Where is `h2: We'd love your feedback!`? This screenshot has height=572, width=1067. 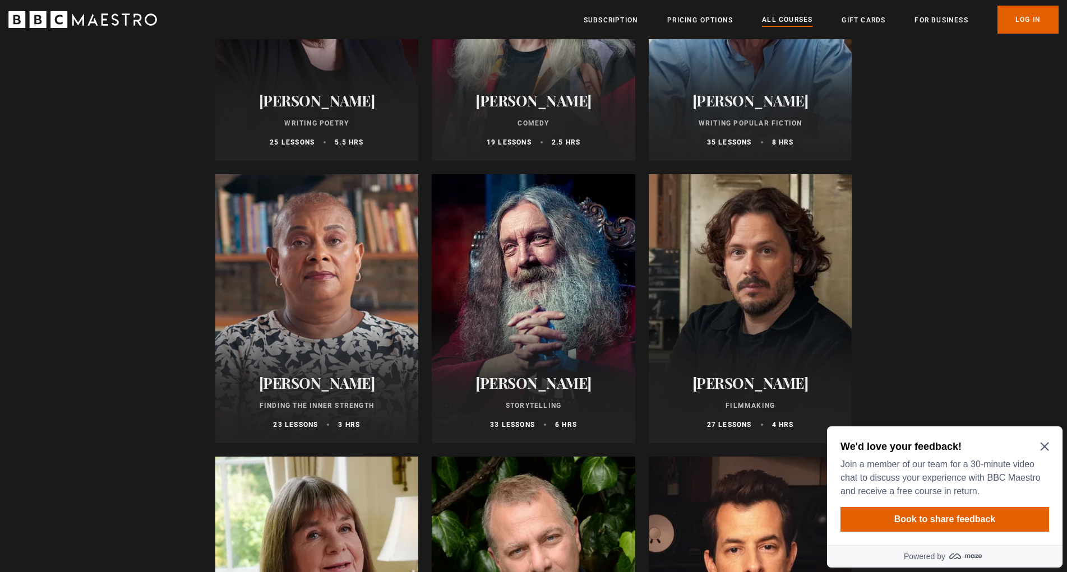
h2: We'd love your feedback! is located at coordinates (120, 25).